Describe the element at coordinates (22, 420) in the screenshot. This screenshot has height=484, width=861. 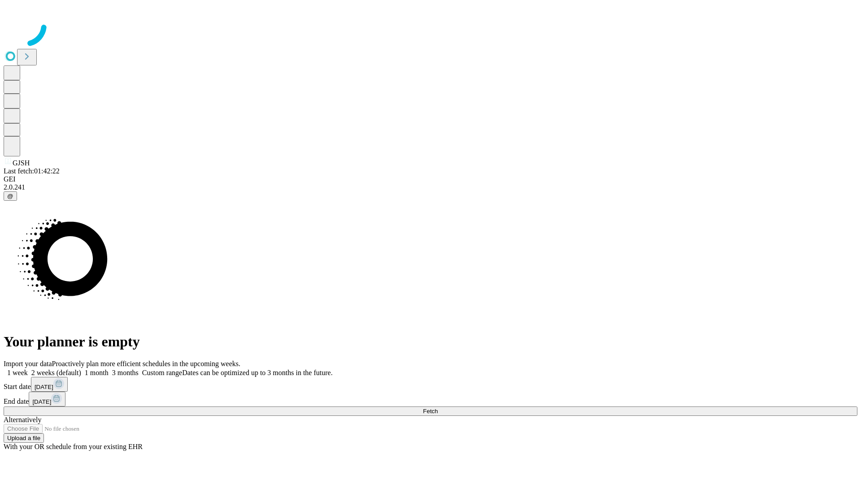
I see `span: Alternatively` at that location.